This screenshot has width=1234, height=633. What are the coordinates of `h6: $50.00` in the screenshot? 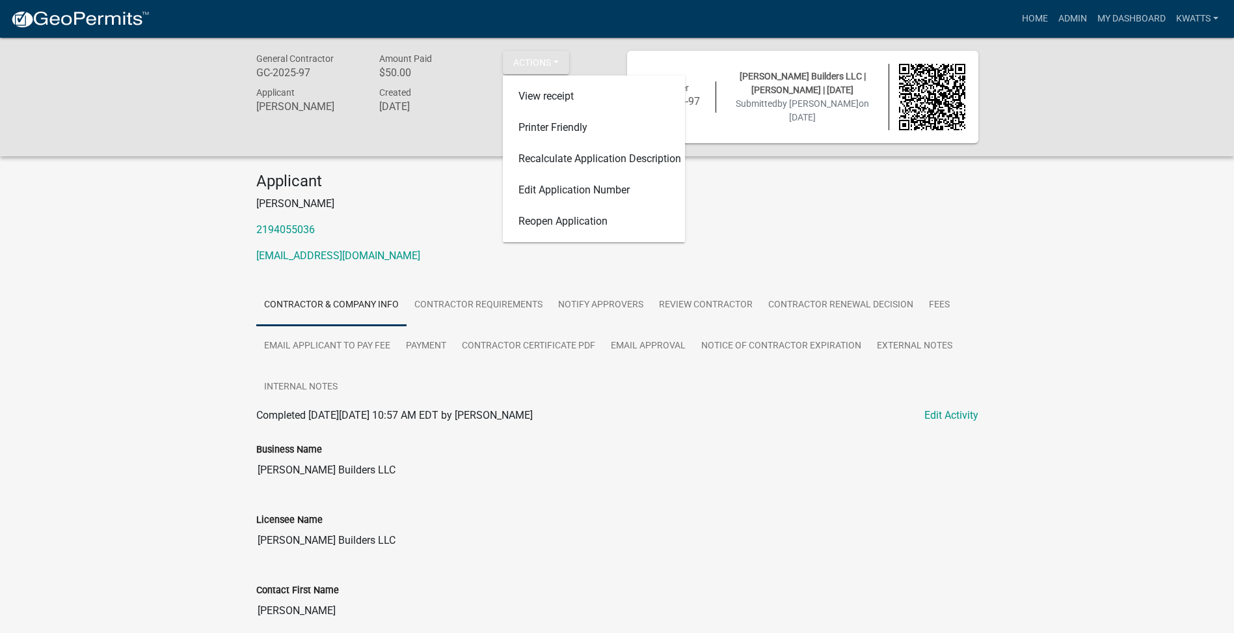 It's located at (431, 72).